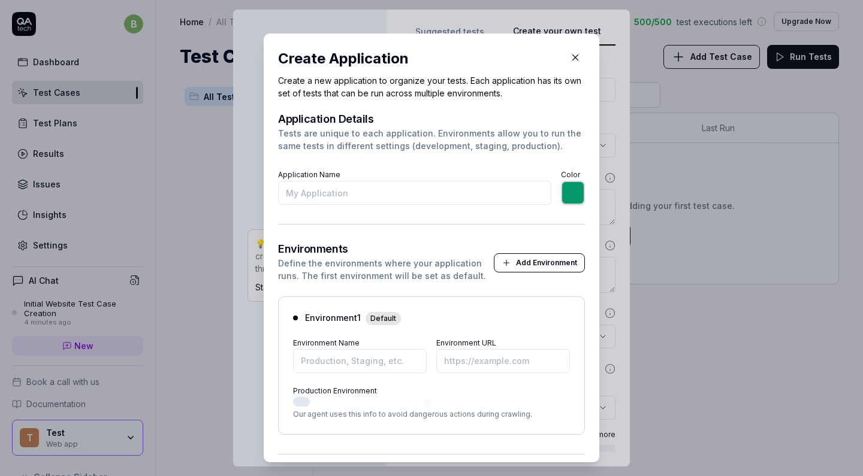 Image resolution: width=863 pixels, height=476 pixels. What do you see at coordinates (360, 361) in the screenshot?
I see `input: Production, Staging, etc.` at bounding box center [360, 361].